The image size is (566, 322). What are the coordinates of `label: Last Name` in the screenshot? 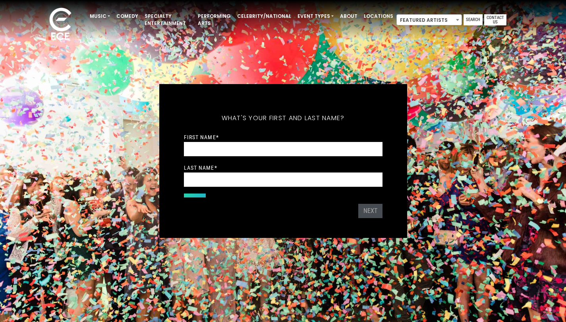 It's located at (200, 168).